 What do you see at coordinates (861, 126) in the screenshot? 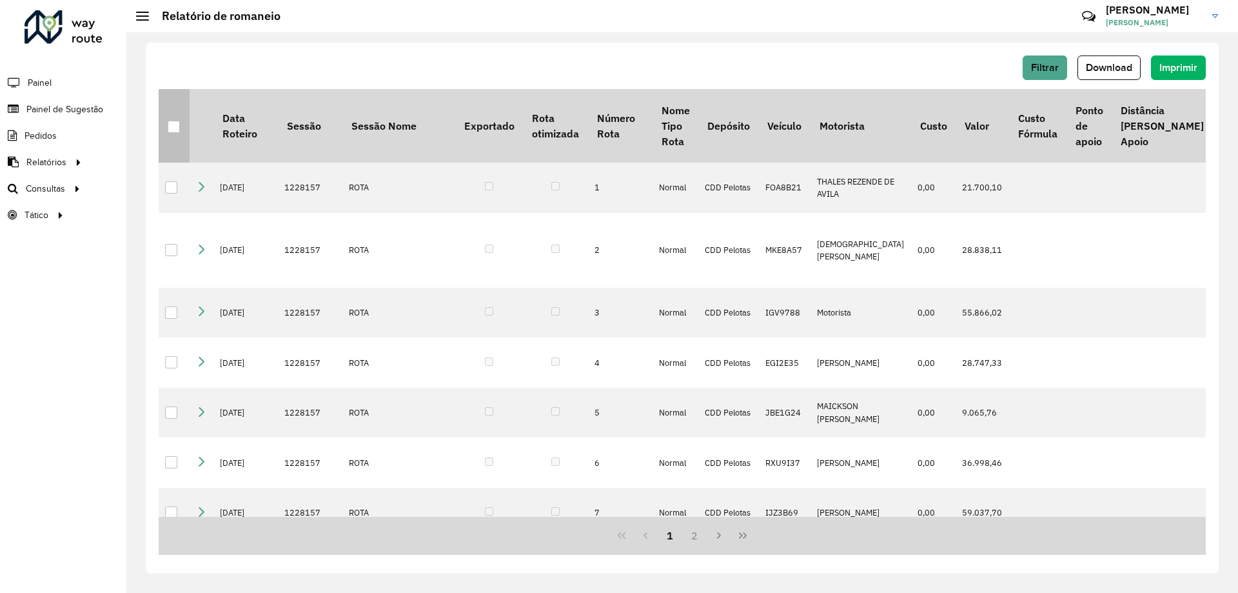
I see `th: Motorista` at bounding box center [861, 126].